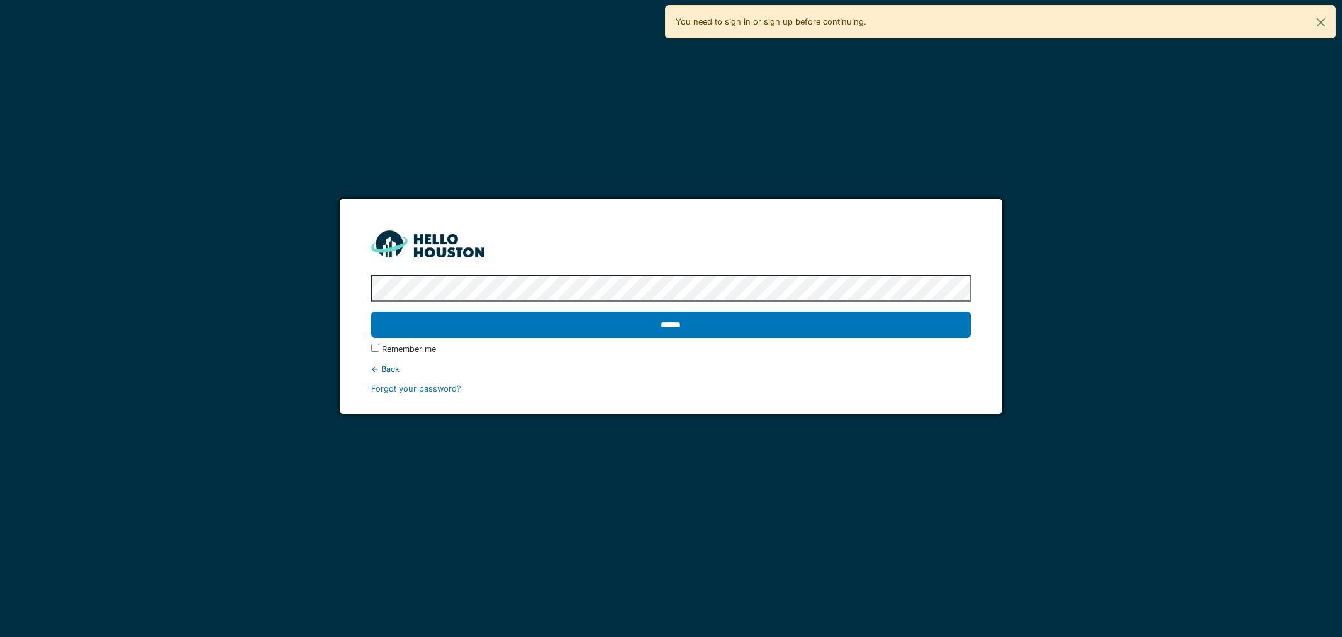  What do you see at coordinates (1000, 21) in the screenshot?
I see `div: You need to sign in or sign up before continuing.` at bounding box center [1000, 21].